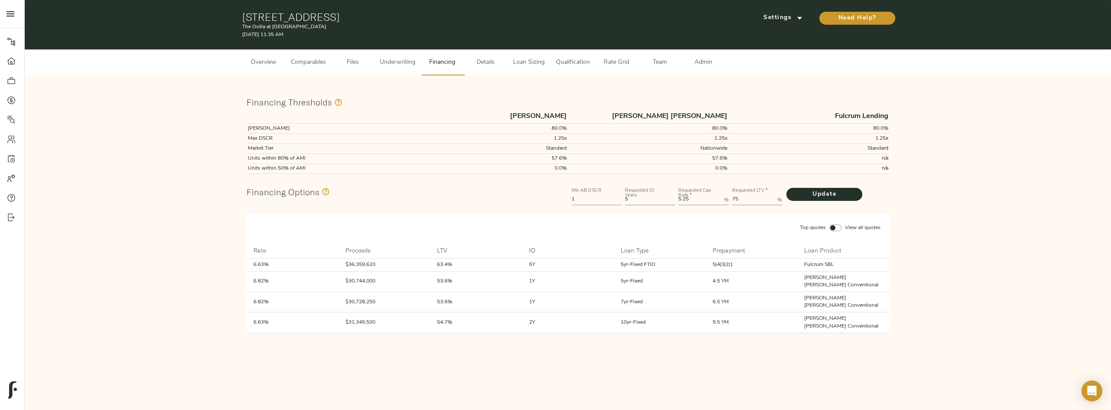 This screenshot has height=410, width=1111. I want to click on span: IO, so click(538, 250).